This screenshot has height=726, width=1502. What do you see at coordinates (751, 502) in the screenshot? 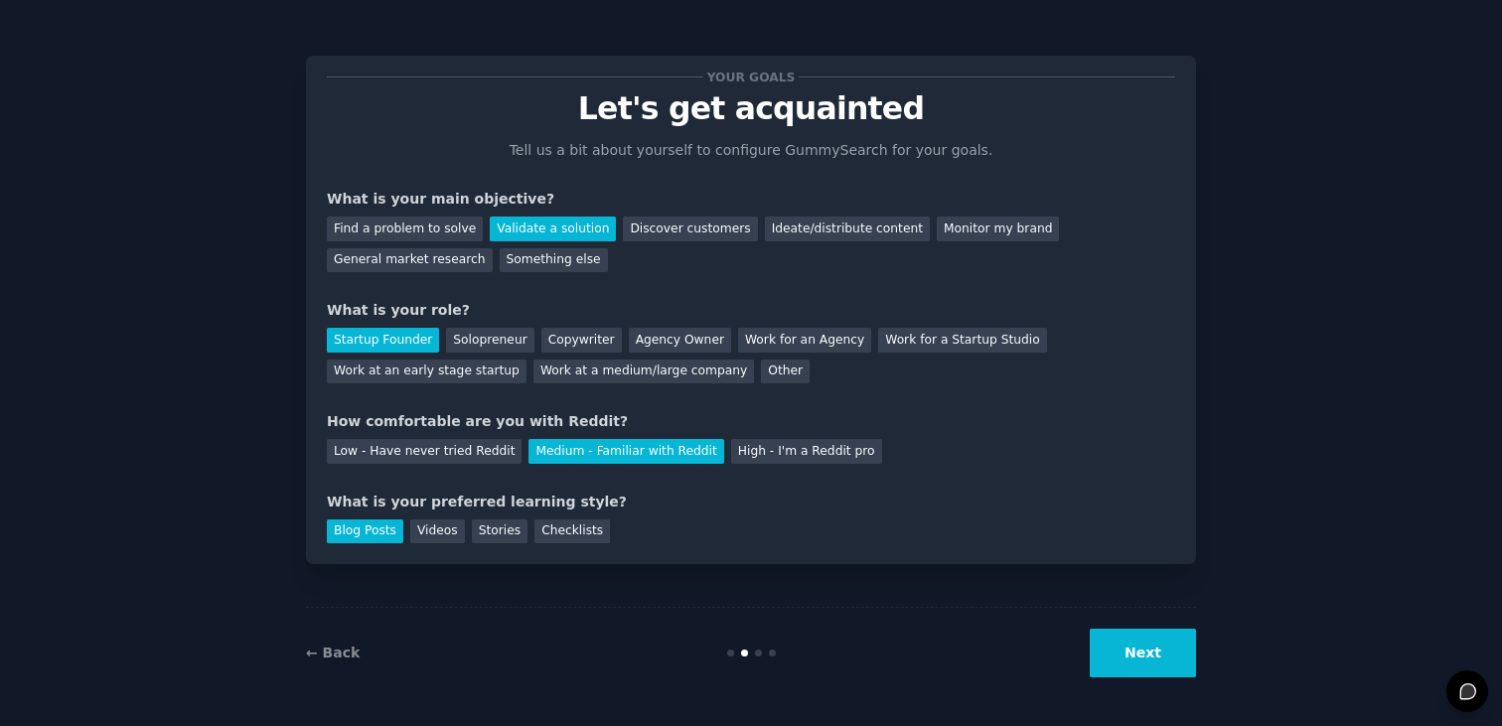
I see `div: What is your preferred learning style?` at bounding box center [751, 502].